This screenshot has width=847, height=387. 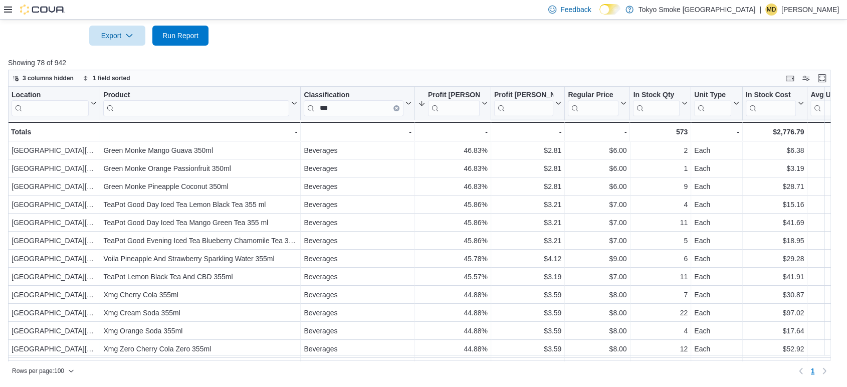 What do you see at coordinates (772, 10) in the screenshot?
I see `div: Matthew Dodgson` at bounding box center [772, 10].